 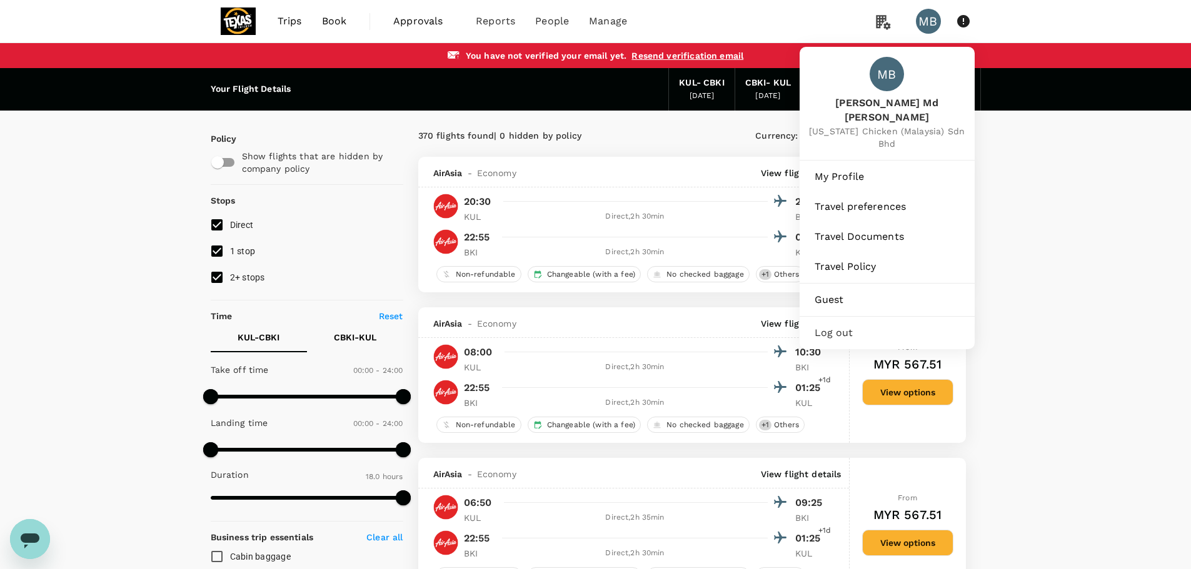 I want to click on div: CBKI - KUL, so click(x=767, y=83).